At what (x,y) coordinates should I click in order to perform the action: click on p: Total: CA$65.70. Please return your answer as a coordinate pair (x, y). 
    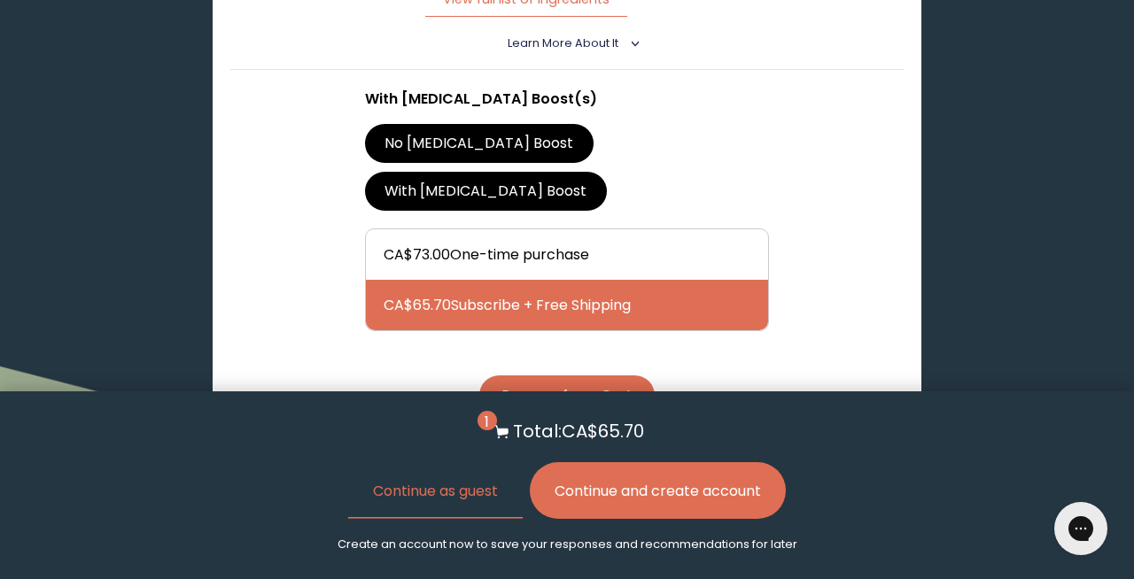
    Looking at the image, I should click on (578, 431).